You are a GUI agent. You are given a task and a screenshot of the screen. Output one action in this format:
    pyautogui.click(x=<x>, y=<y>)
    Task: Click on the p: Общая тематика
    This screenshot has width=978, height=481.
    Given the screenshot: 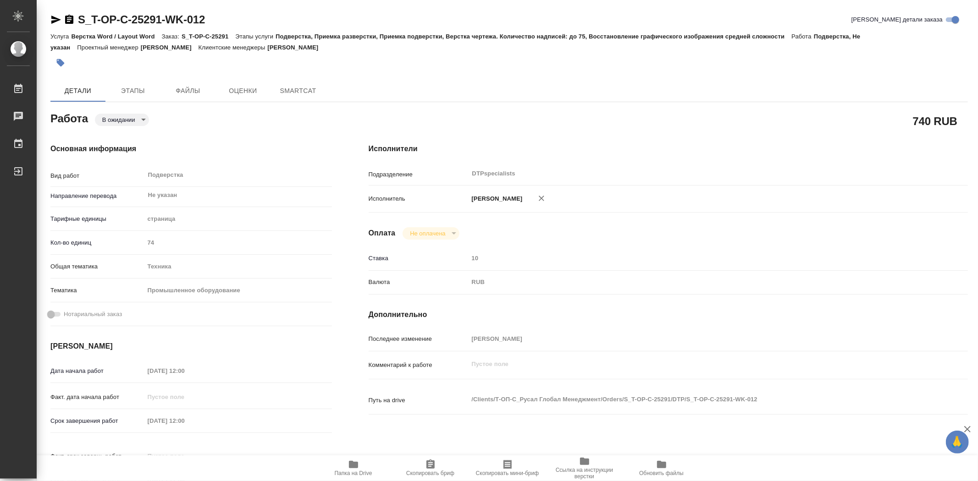 What is the action you would take?
    pyautogui.click(x=97, y=267)
    